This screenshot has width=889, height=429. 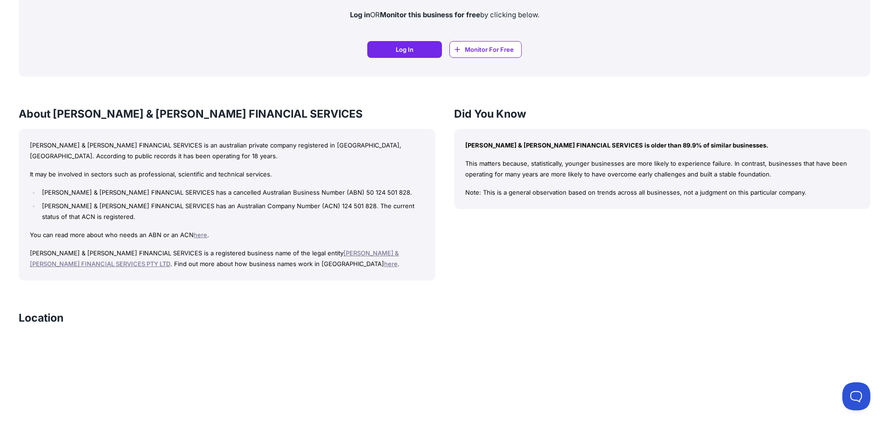 I want to click on a: Log In, so click(x=404, y=49).